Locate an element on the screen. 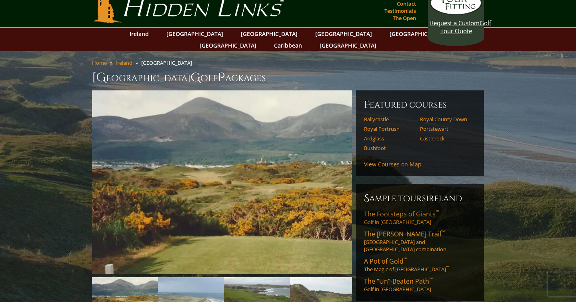 Image resolution: width=576 pixels, height=302 pixels. a: View Courses on Map is located at coordinates (393, 164).